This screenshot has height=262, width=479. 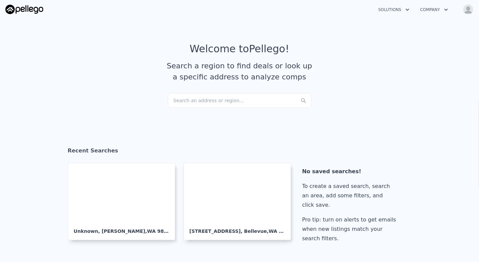 I want to click on div: Search an address or region..., so click(x=239, y=101).